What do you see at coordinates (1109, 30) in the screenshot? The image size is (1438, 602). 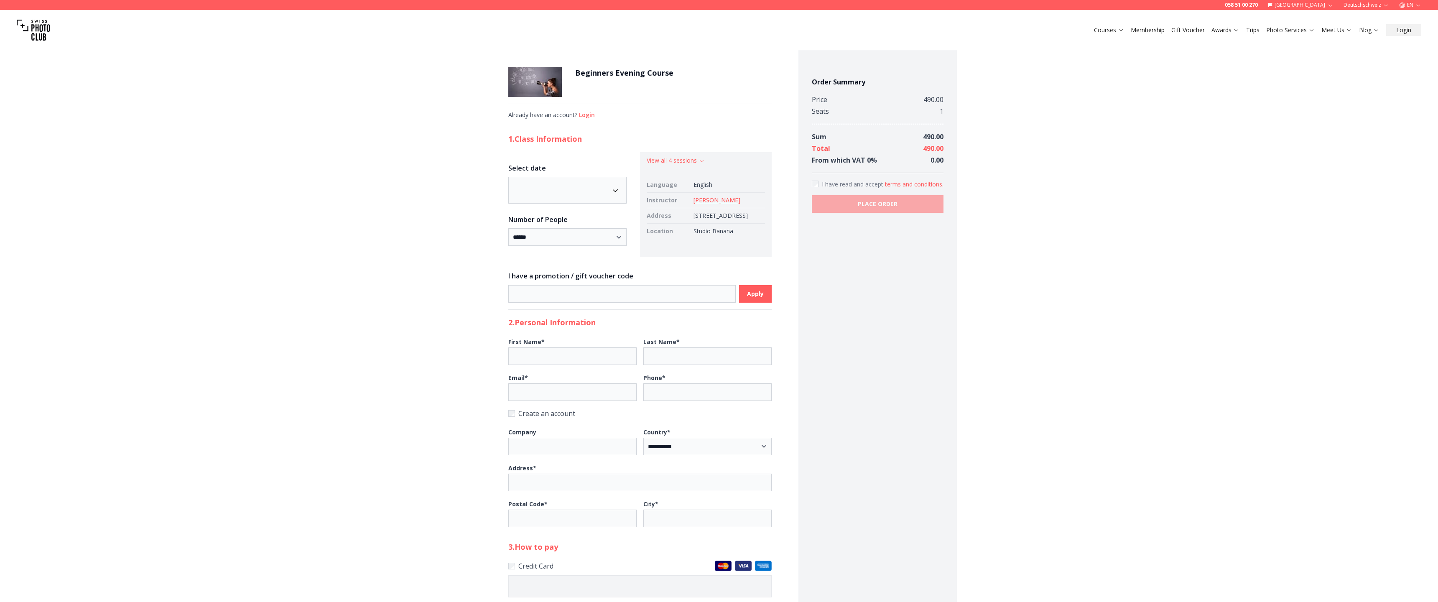 I see `a: Courses` at bounding box center [1109, 30].